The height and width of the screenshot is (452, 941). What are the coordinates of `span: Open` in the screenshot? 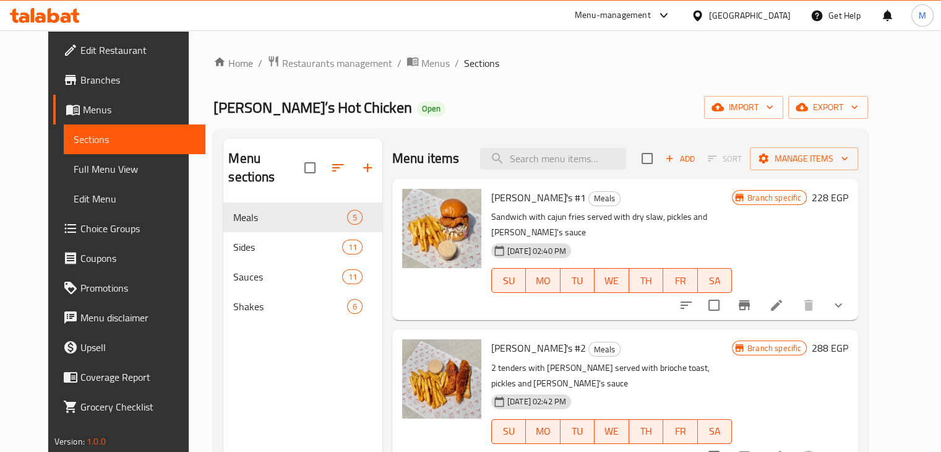 It's located at (431, 108).